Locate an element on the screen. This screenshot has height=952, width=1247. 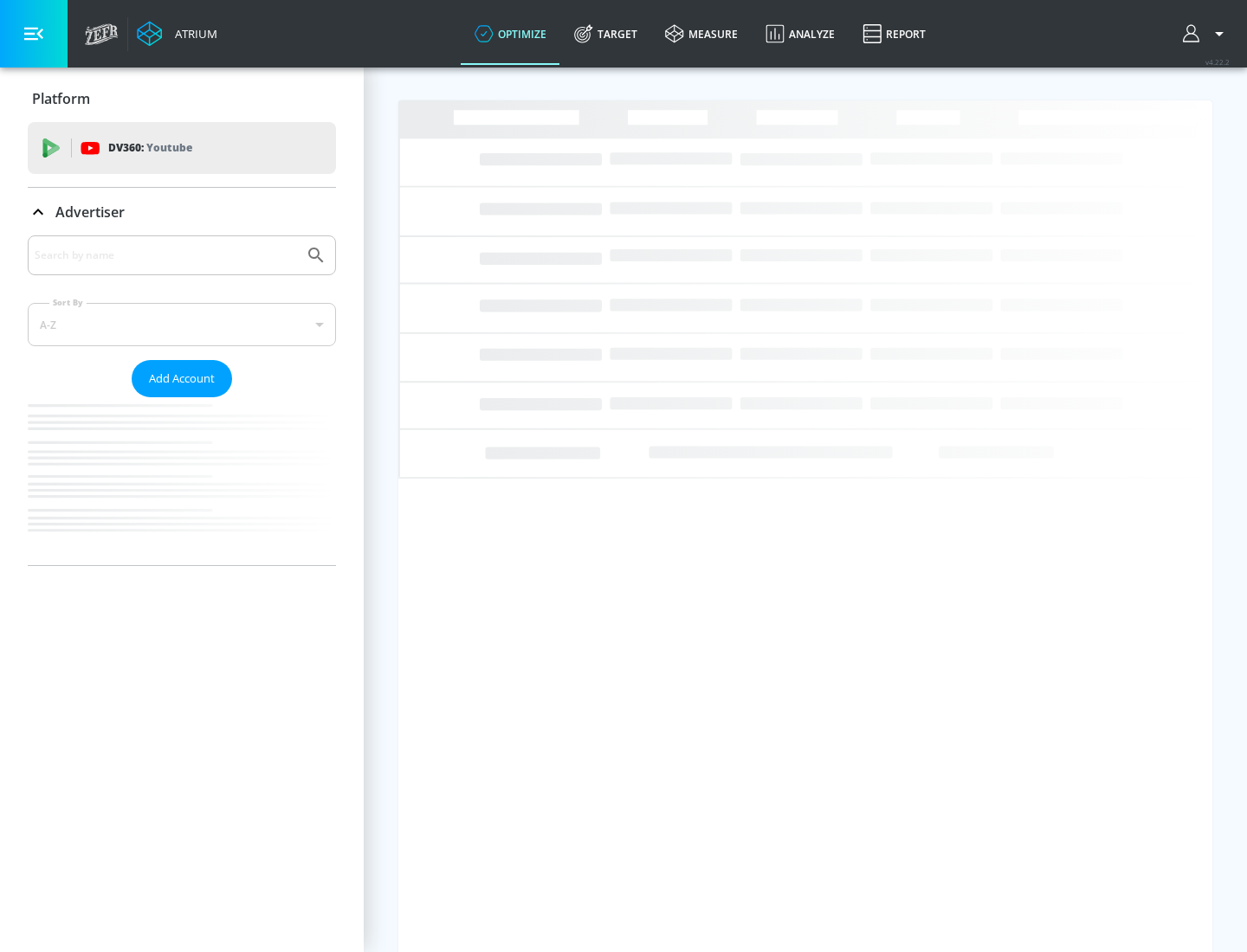
a: Analyze is located at coordinates (800, 34).